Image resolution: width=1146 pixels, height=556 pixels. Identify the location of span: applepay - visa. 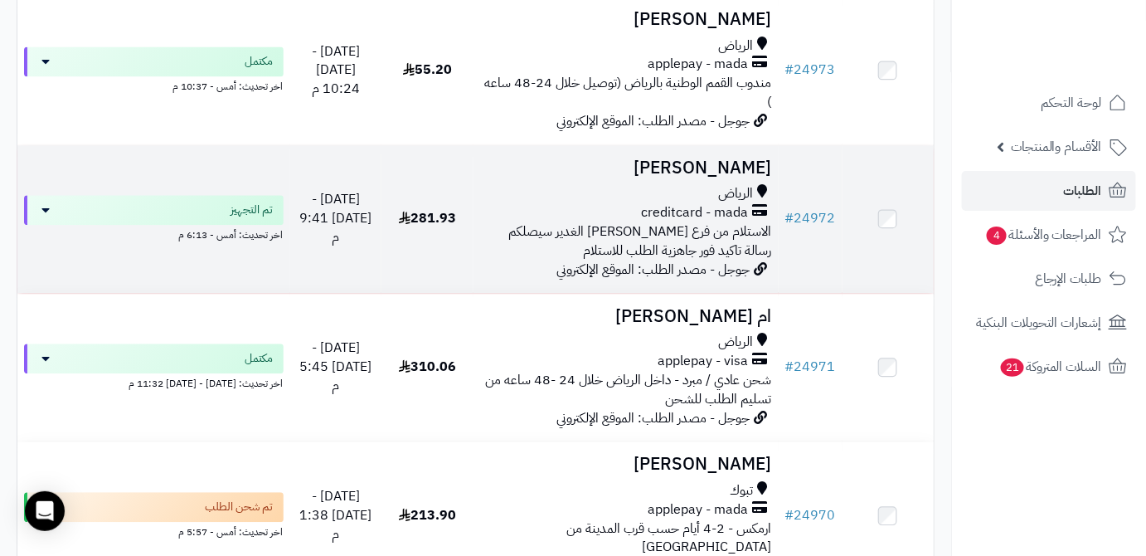
(703, 361).